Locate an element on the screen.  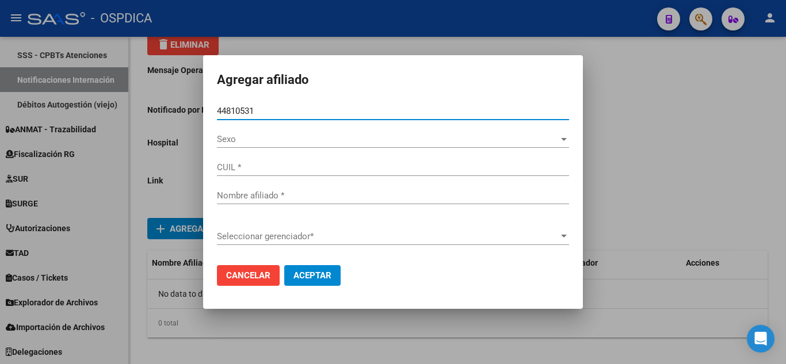
button: Cancelar is located at coordinates (248, 276).